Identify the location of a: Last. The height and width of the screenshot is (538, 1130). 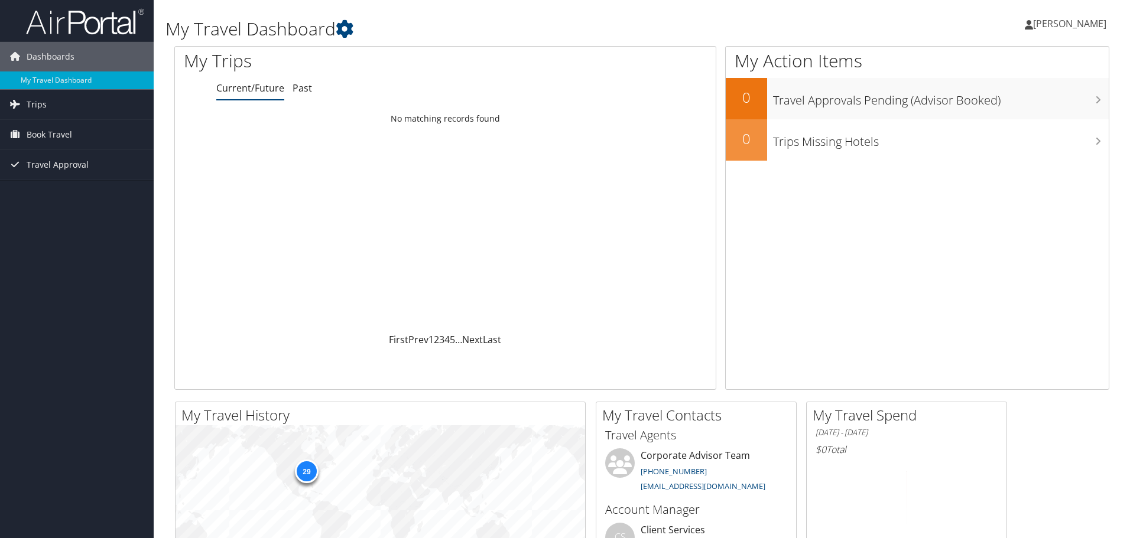
(492, 340).